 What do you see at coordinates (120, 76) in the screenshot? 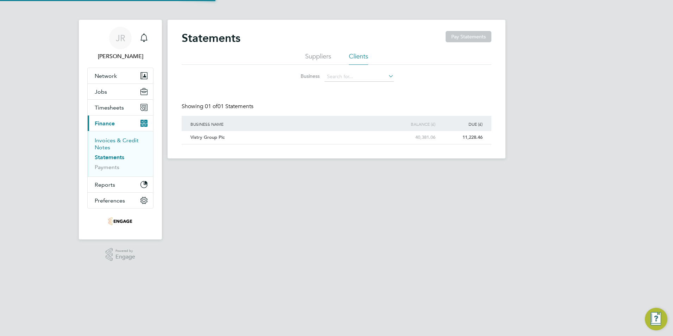
I see `button: Network` at bounding box center [120, 76].